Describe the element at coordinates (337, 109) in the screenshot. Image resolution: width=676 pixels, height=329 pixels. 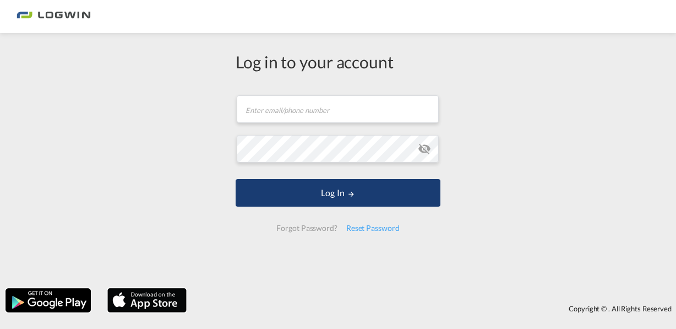
I see `input: Enter email/phone number` at that location.